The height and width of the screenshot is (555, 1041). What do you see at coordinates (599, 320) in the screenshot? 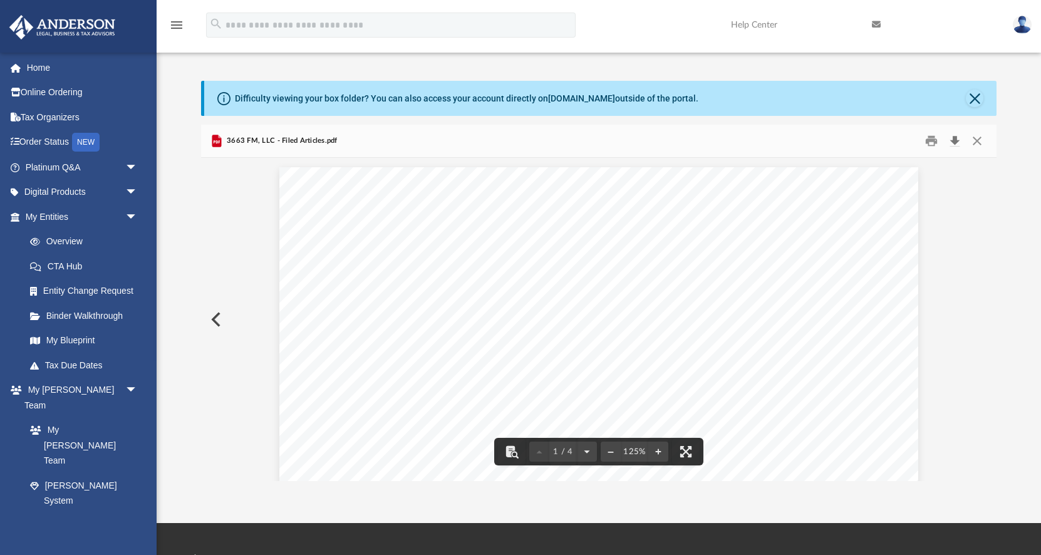
I see `div: Document Viewer` at bounding box center [599, 320].